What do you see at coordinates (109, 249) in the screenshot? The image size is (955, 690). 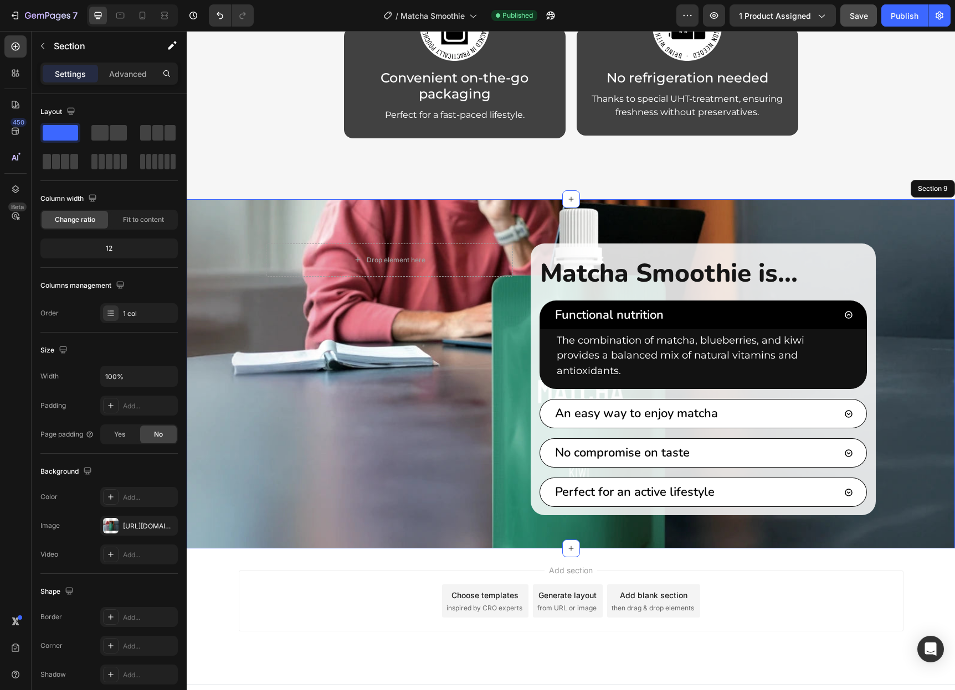 I see `div: 12` at bounding box center [109, 249].